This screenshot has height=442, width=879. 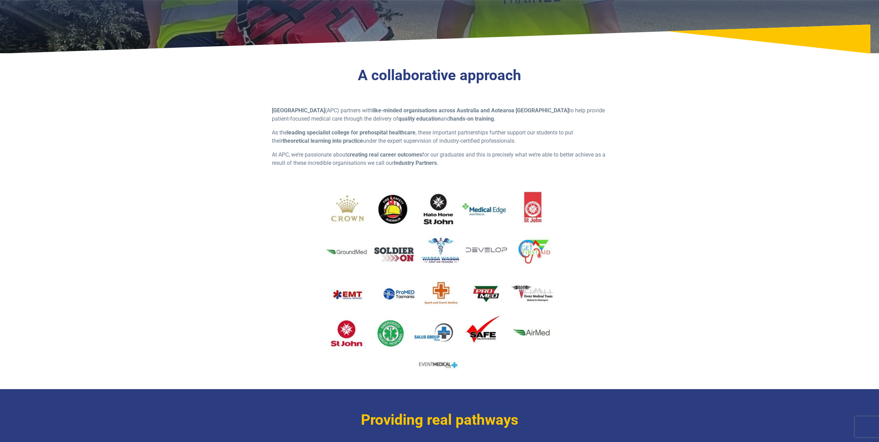 I want to click on p: At APC, we’re passionate about for our graduates and this is precisely what we’re able to better ..., so click(x=439, y=159).